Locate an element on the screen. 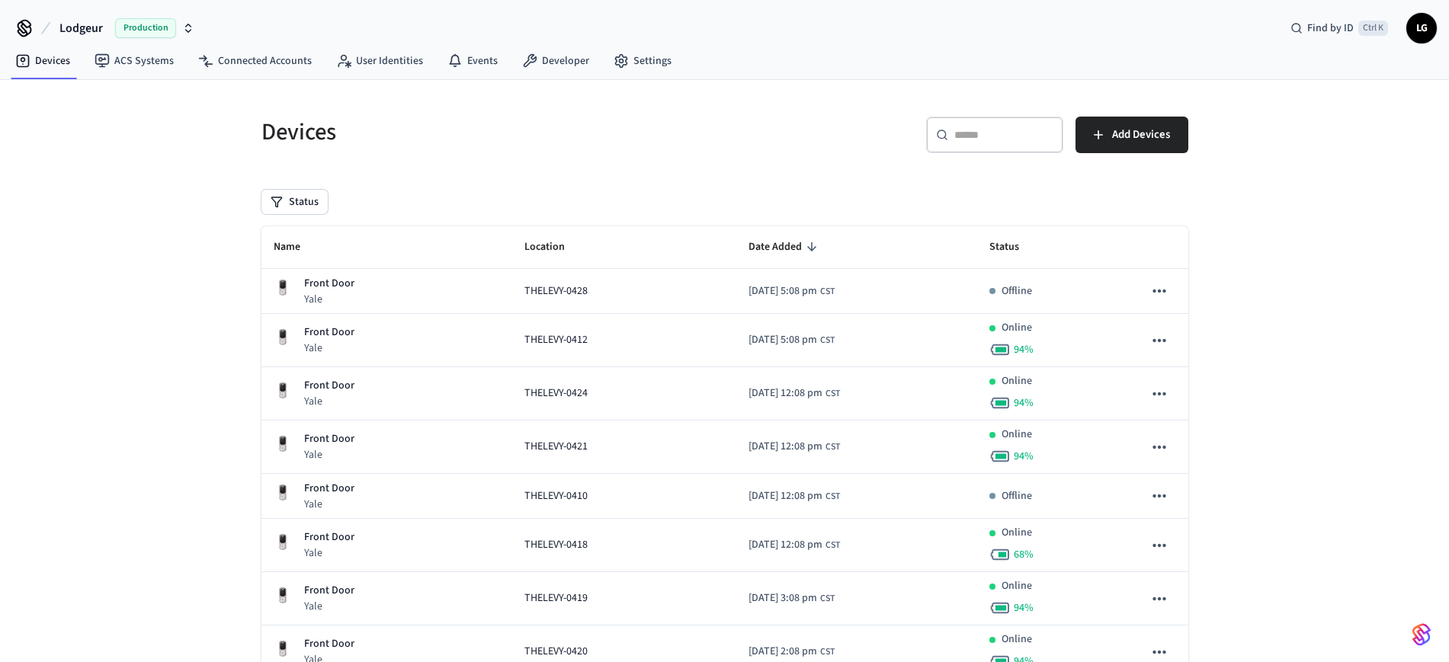 This screenshot has height=662, width=1449. a: Developer is located at coordinates (556, 61).